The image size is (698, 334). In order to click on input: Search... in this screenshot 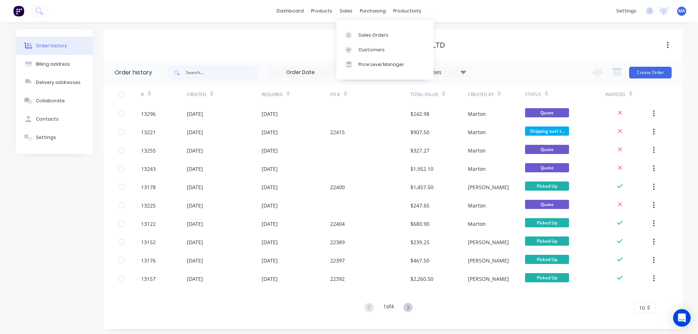, I will do `click(222, 73)`.